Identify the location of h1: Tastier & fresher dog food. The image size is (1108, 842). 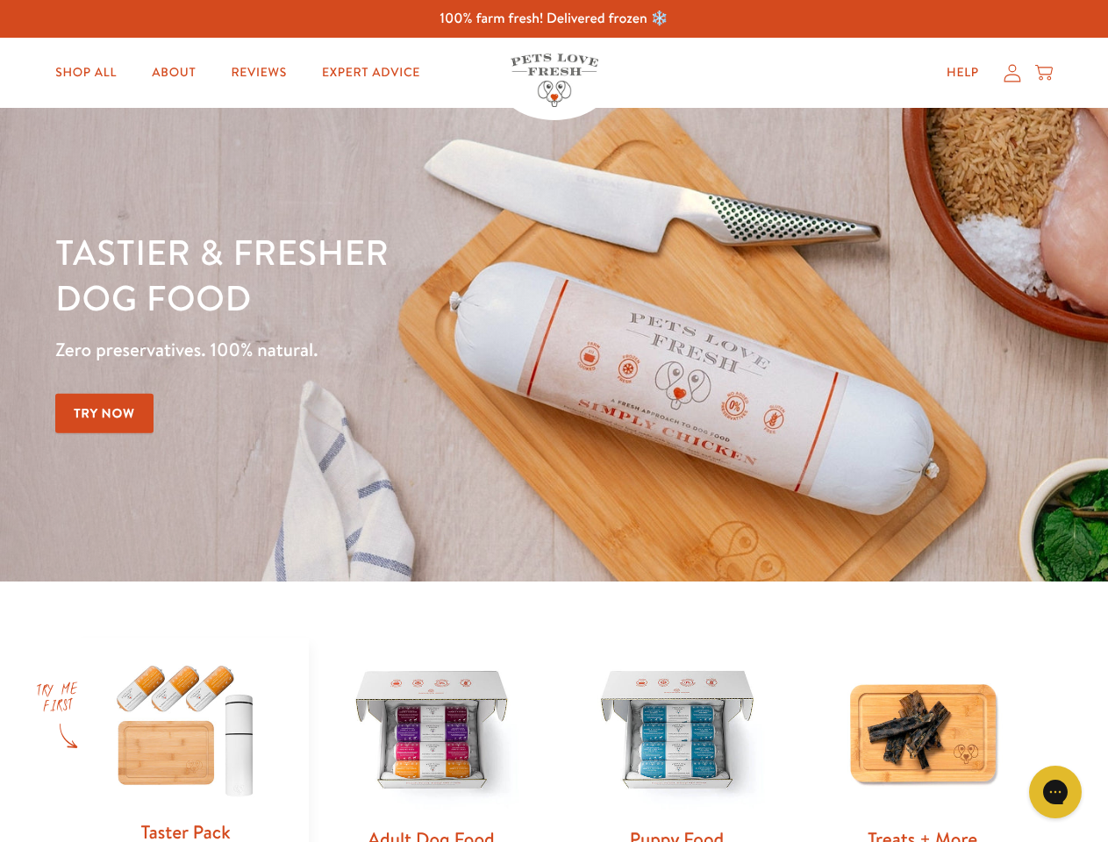
(388, 275).